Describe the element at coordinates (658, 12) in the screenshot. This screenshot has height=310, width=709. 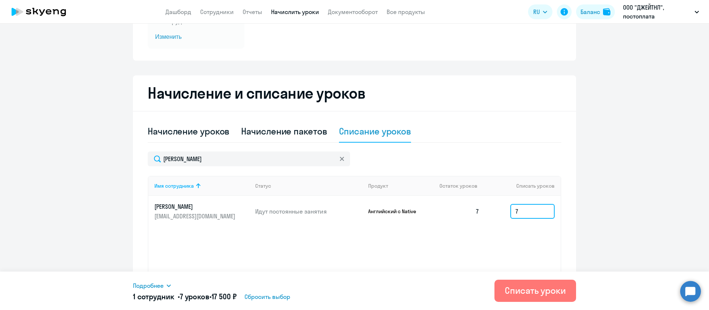
I see `p: ООО "ДЖЕЙТНЛ", постоплата` at that location.